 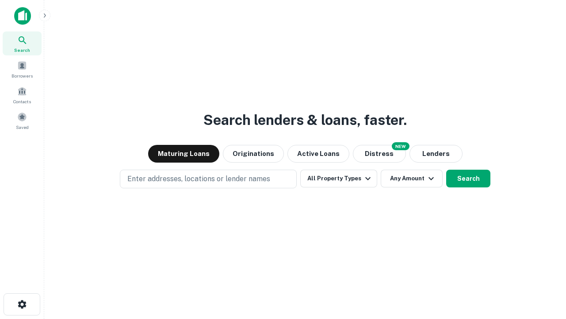 What do you see at coordinates (208, 179) in the screenshot?
I see `button: Enter addresses, locations or lender names` at bounding box center [208, 179].